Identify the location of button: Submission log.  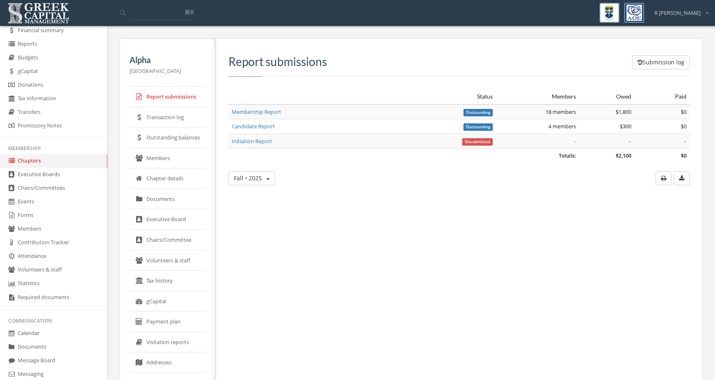
(661, 62).